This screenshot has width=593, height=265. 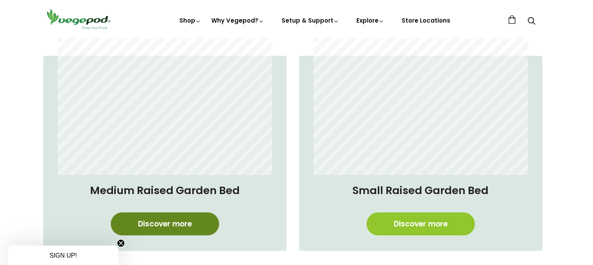 I want to click on a: Search, so click(x=531, y=21).